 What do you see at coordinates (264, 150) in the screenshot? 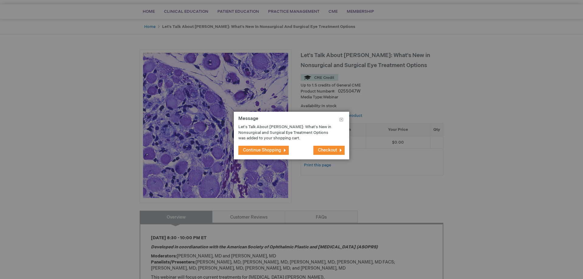
I see `button: Continue Shopping` at bounding box center [264, 150].